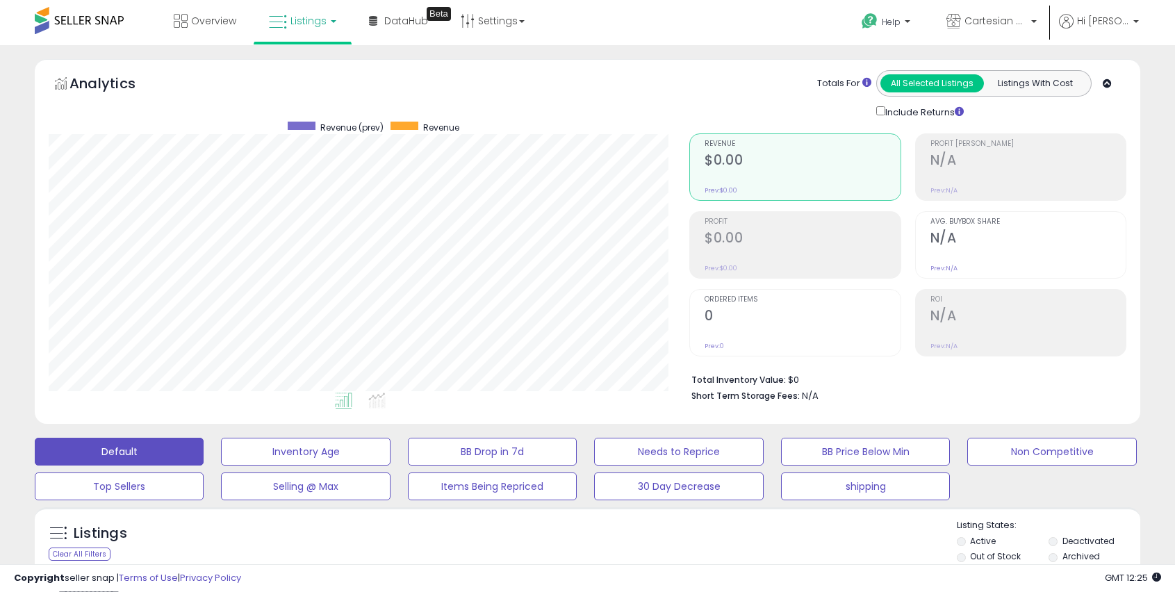 The image size is (1175, 592). Describe the element at coordinates (492, 452) in the screenshot. I see `button: BB Drop in 7d` at that location.